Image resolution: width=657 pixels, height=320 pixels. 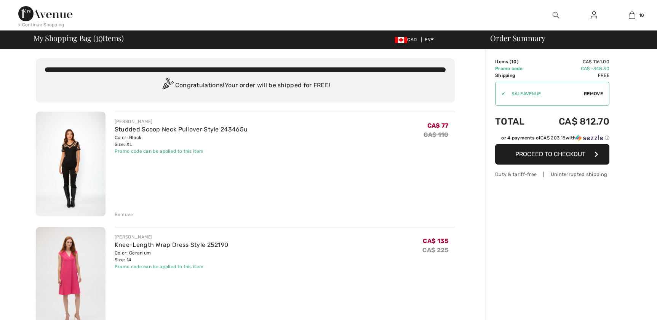 I want to click on img: Canadian Dollar, so click(x=401, y=40).